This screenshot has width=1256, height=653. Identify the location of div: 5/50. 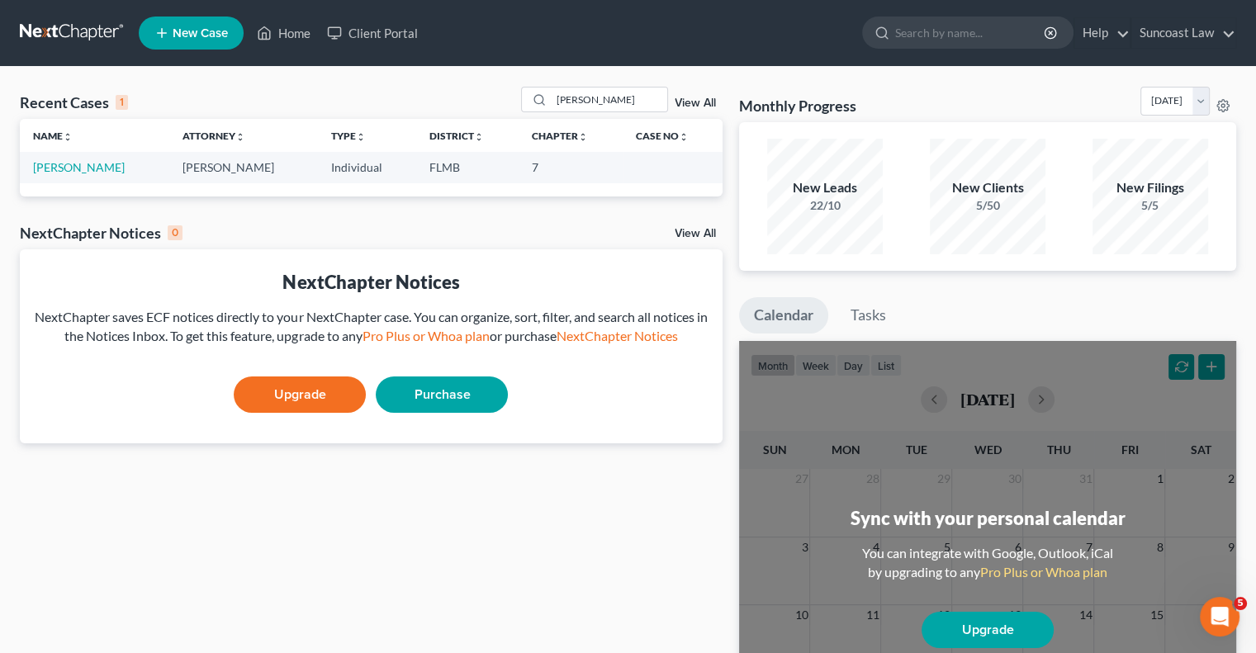
(987, 206).